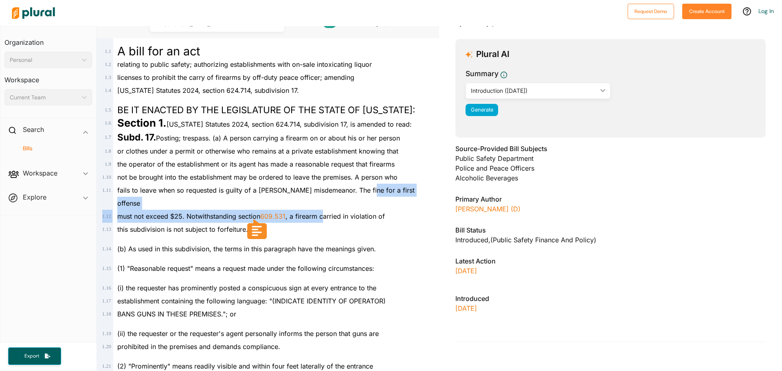  Describe the element at coordinates (108, 164) in the screenshot. I see `span: 1 . 9` at that location.